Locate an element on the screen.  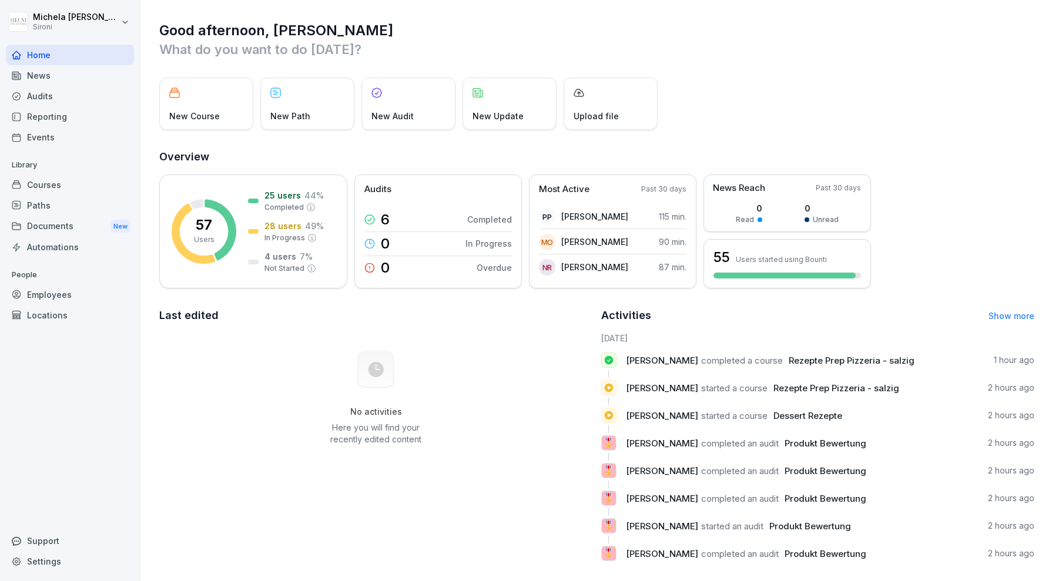
a: Automations is located at coordinates (70, 247).